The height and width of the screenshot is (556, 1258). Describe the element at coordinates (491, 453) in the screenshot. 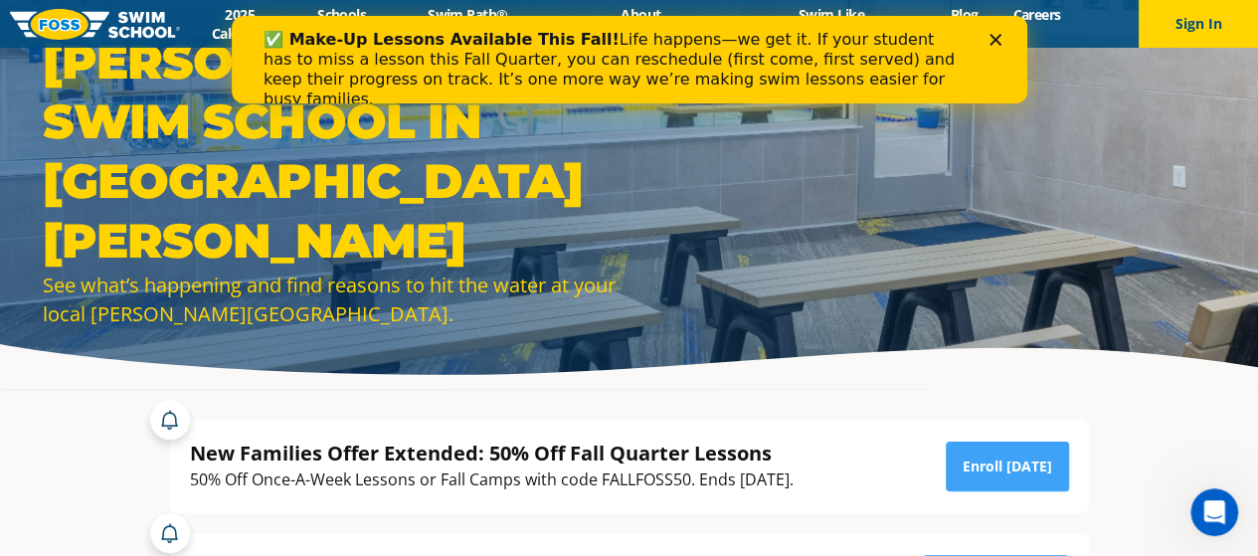

I see `div: New Families Offer Extended: 50% Off Fall Quarter Lessons` at that location.